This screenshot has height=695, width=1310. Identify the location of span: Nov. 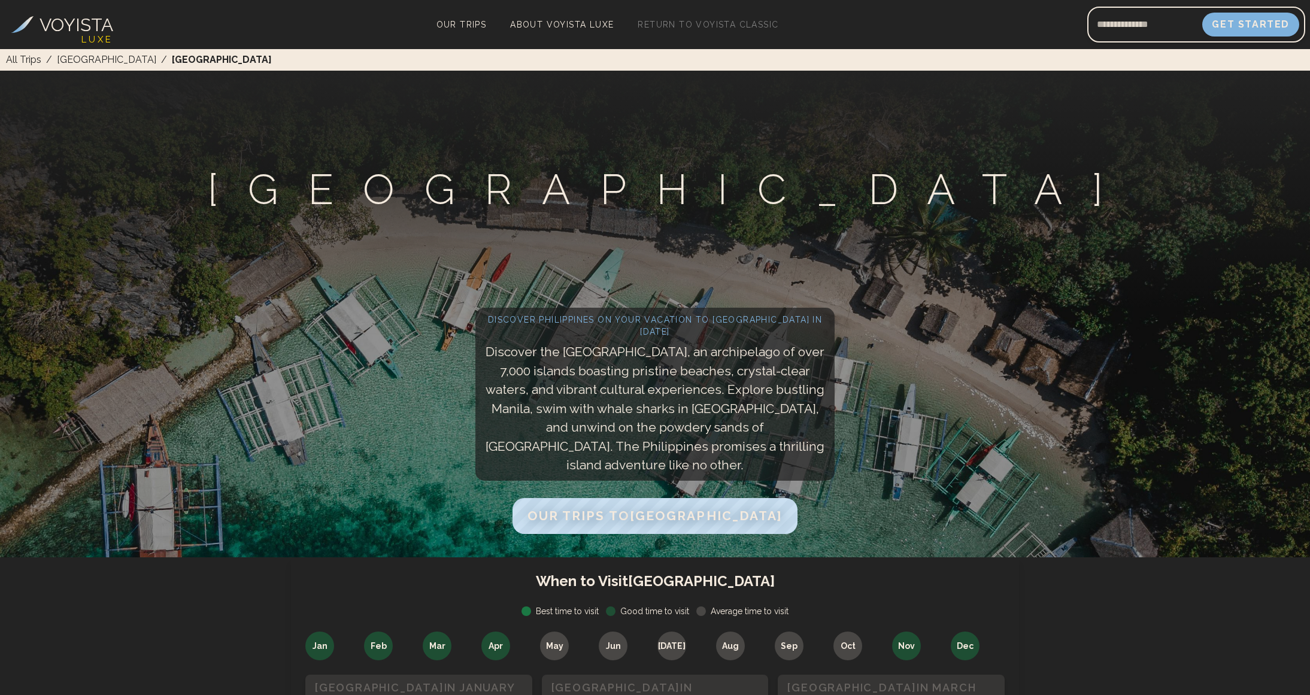
(907, 646).